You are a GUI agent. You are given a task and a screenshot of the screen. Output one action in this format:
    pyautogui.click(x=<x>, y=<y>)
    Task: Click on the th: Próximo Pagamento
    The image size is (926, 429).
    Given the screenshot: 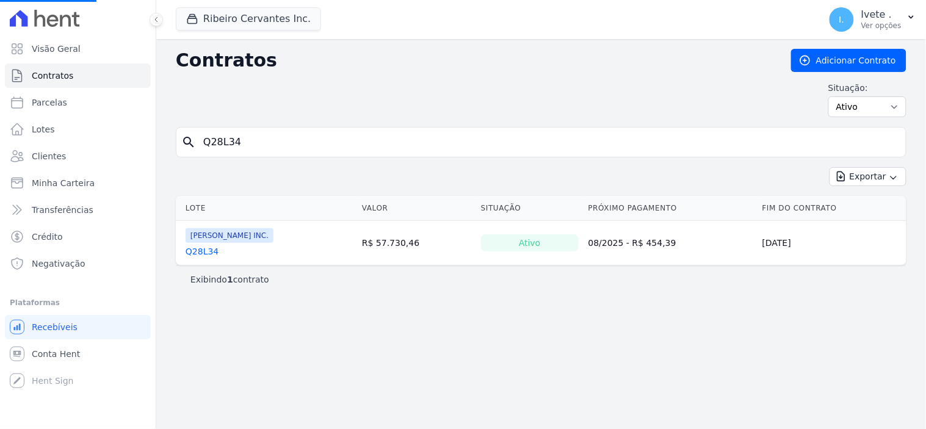 What is the action you would take?
    pyautogui.click(x=671, y=208)
    